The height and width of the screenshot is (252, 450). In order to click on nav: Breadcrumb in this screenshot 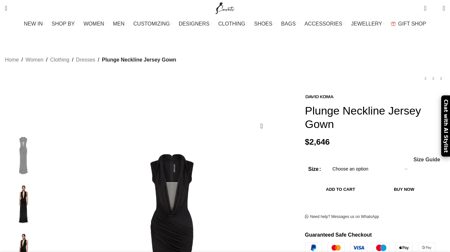, I will do `click(90, 60)`.